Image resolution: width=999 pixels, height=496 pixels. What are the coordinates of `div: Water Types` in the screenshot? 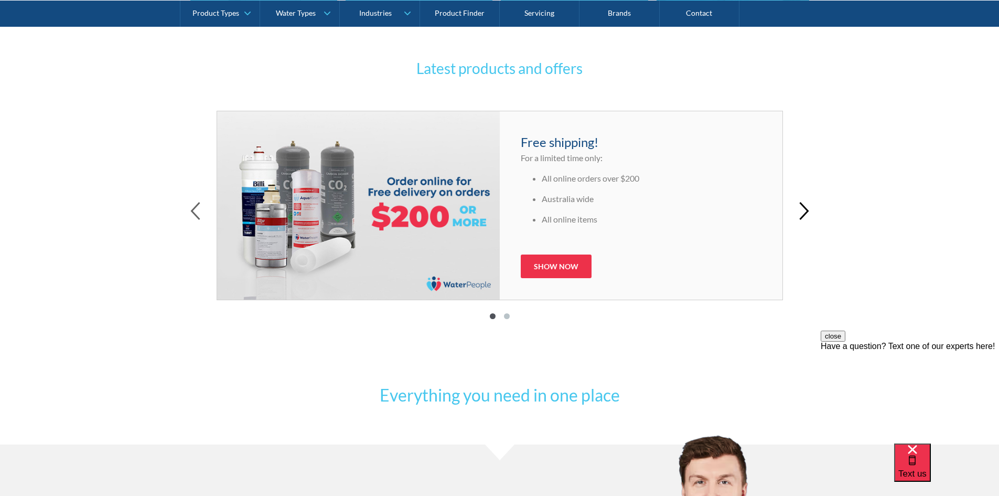 It's located at (296, 13).